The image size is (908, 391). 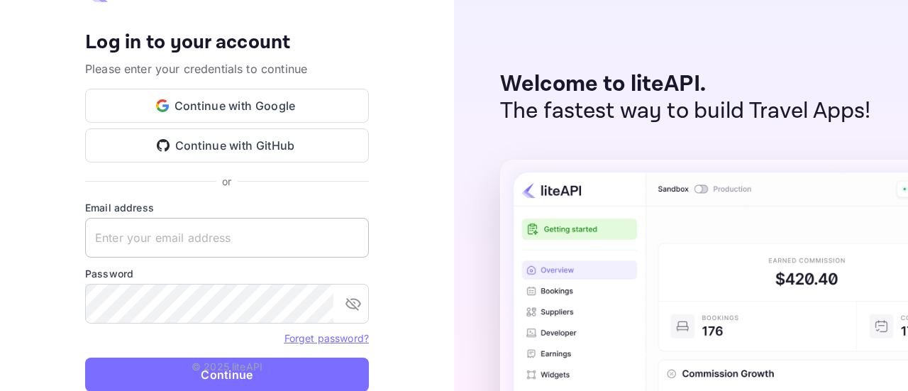 I want to click on label: Password, so click(x=227, y=273).